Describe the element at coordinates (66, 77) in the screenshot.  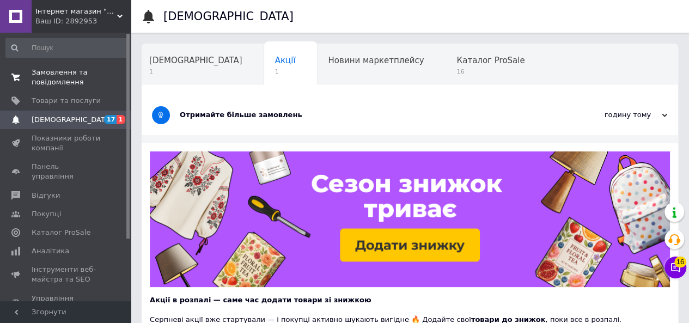
I see `span: Замовлення та повідомлення` at that location.